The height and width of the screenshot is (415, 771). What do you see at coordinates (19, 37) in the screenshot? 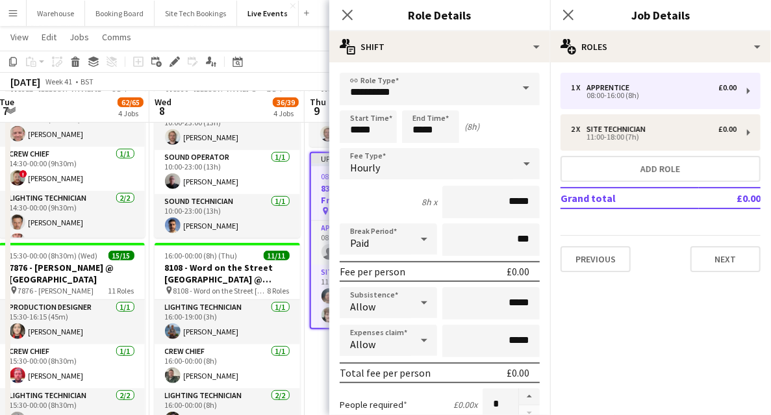
I see `span: View` at bounding box center [19, 37].